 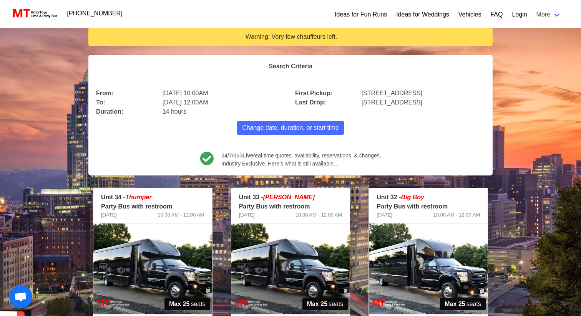 What do you see at coordinates (291, 269) in the screenshot?
I see `img: 33%2001.jpg` at bounding box center [291, 269].